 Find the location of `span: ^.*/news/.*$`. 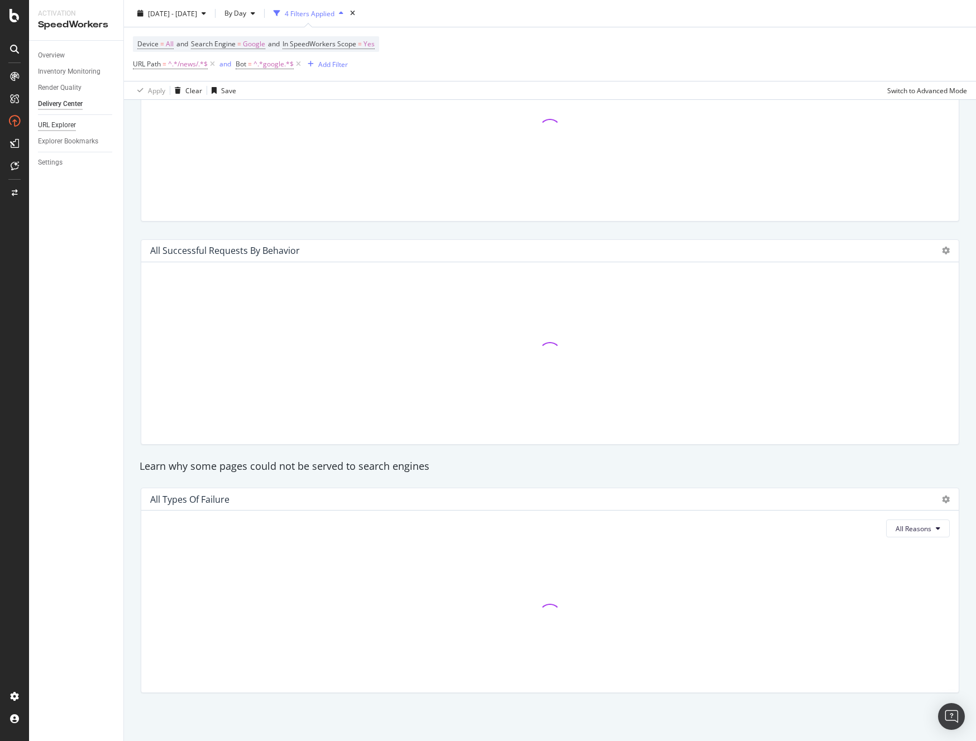

span: ^.*/news/.*$ is located at coordinates (188, 64).